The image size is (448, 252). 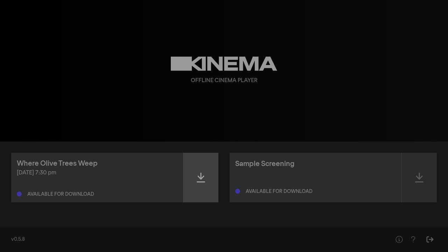 What do you see at coordinates (195, 240) in the screenshot?
I see `div: v0.5.8` at bounding box center [195, 240].